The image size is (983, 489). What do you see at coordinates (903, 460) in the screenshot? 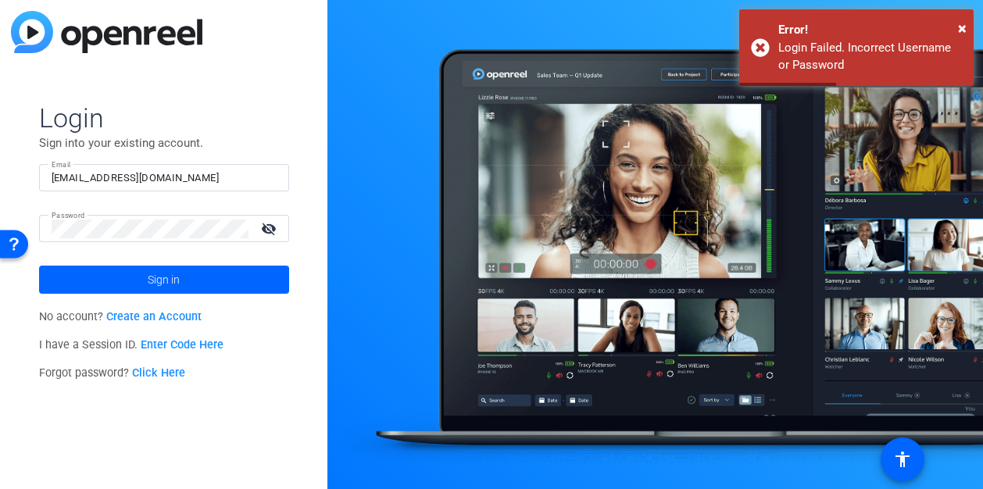
I see `mat-icon: accessibility` at bounding box center [903, 460].